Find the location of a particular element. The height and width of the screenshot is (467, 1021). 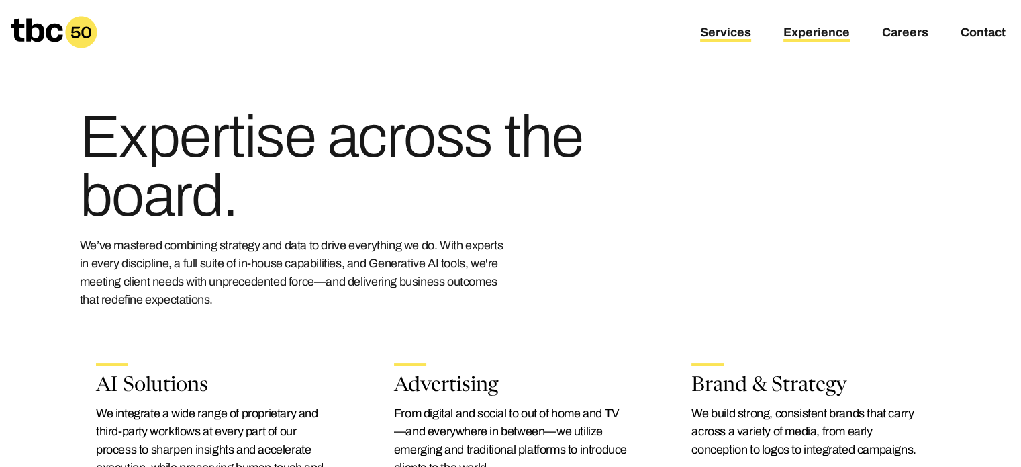

a: Services is located at coordinates (726, 34).